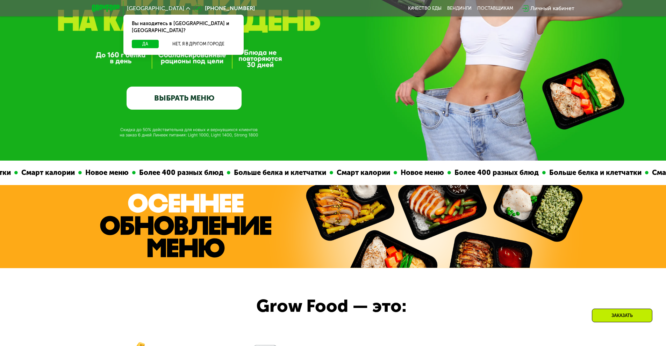 This screenshot has height=346, width=666. Describe the element at coordinates (622, 316) in the screenshot. I see `div: Заказать` at that location.